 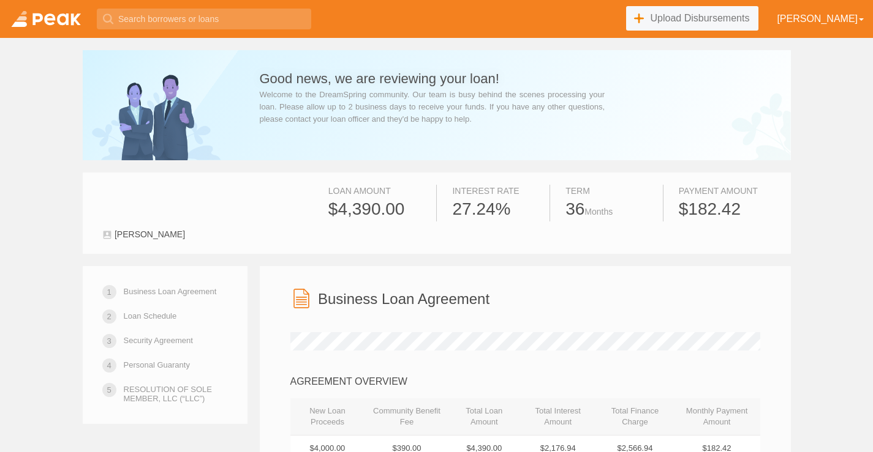 I want to click on a: RESOLUTION OF SOLE MEMBER, LLC (“LLC”), so click(x=176, y=394).